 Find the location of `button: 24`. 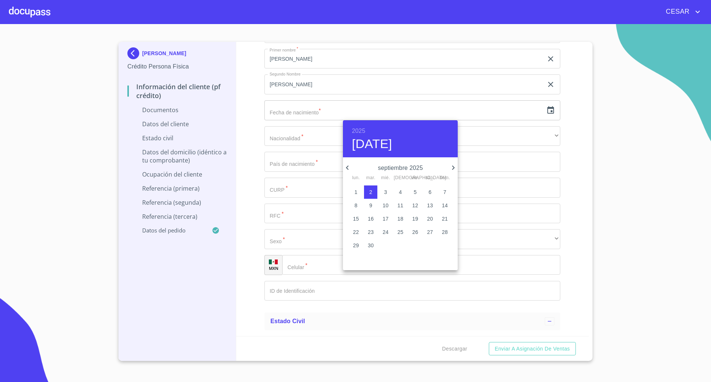

button: 24 is located at coordinates (386, 232).